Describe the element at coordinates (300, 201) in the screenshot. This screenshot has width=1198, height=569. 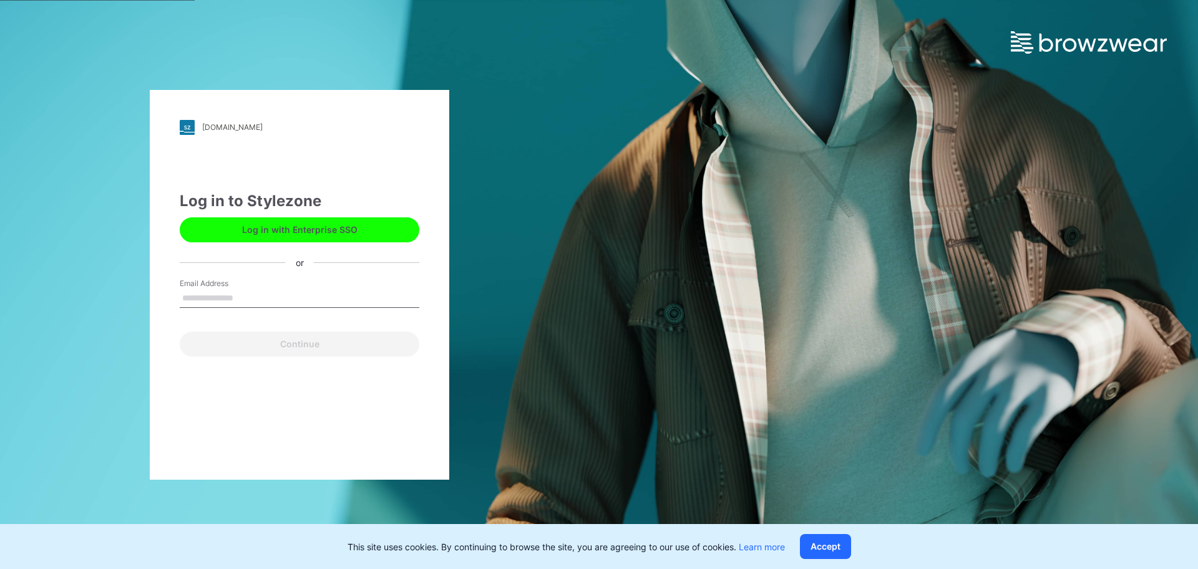
I see `div: Log in to Stylezone` at that location.